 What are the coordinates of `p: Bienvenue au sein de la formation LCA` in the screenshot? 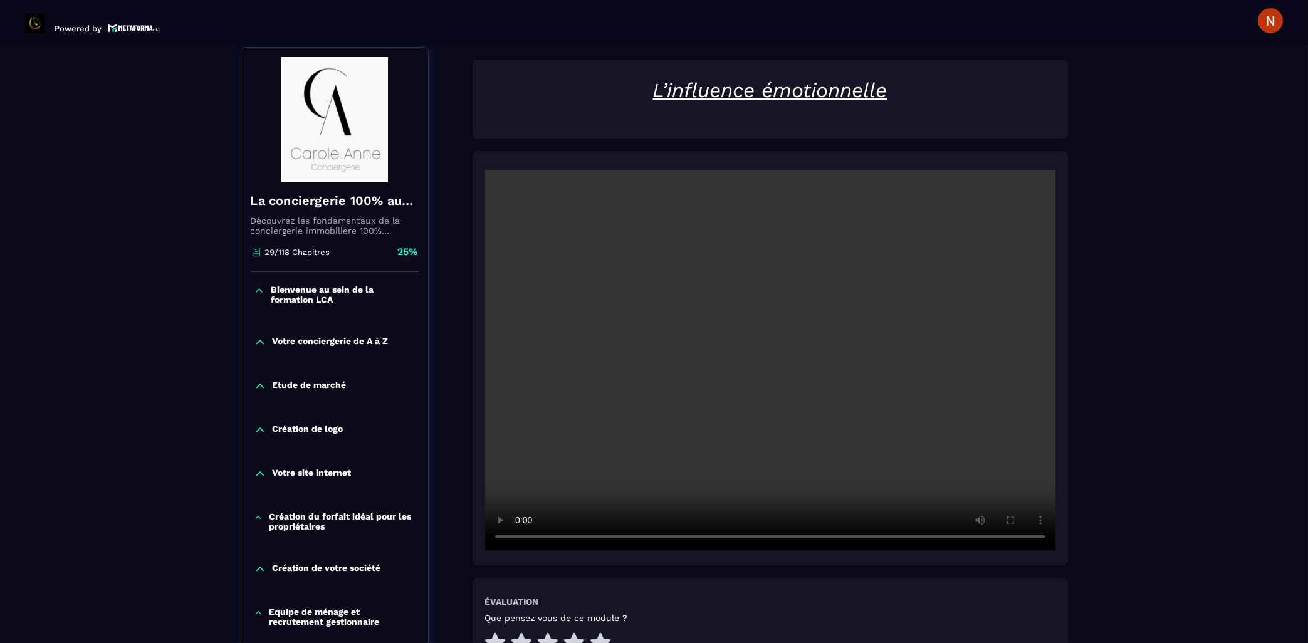 It's located at (343, 295).